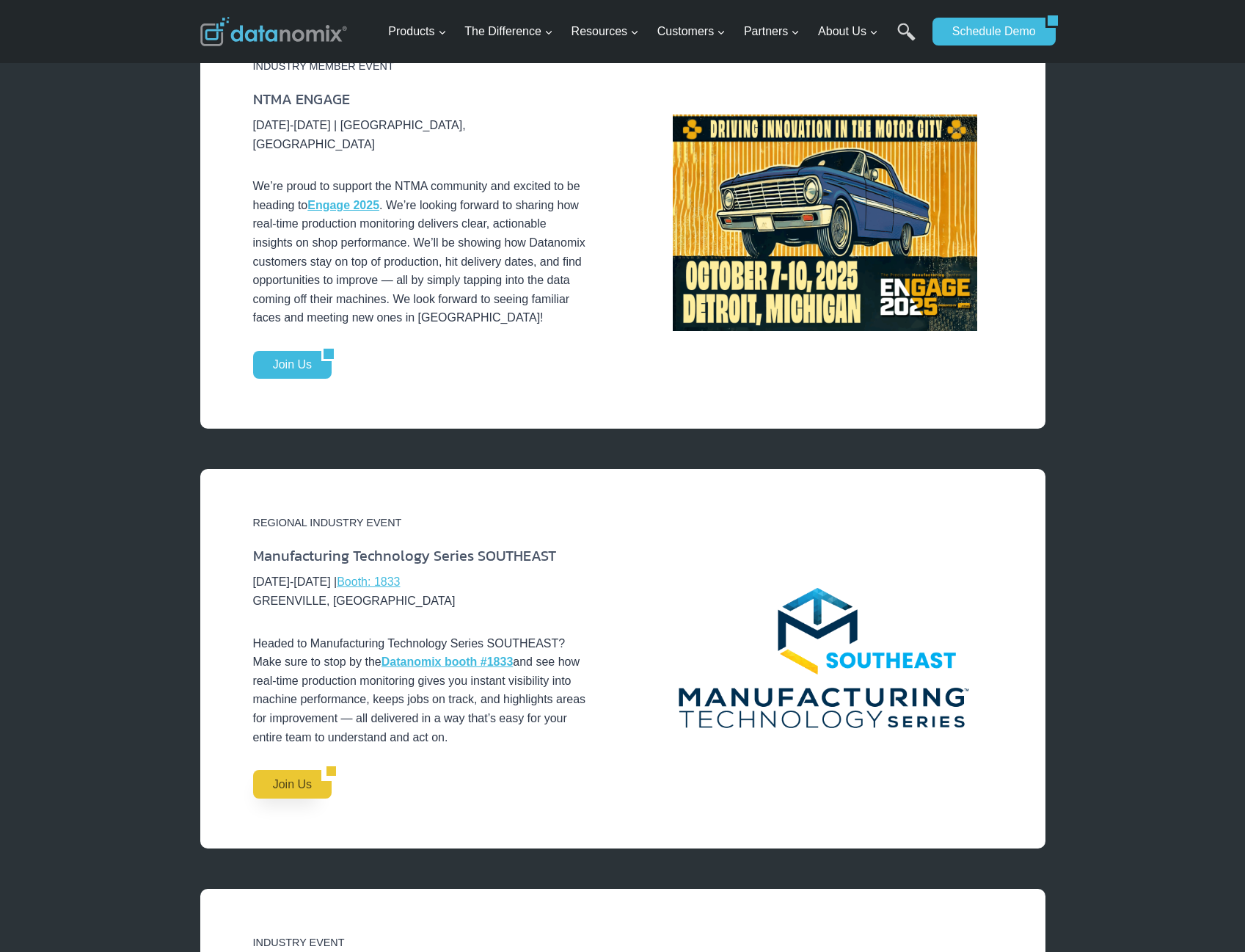 The height and width of the screenshot is (952, 1245). I want to click on span: Resources, so click(605, 32).